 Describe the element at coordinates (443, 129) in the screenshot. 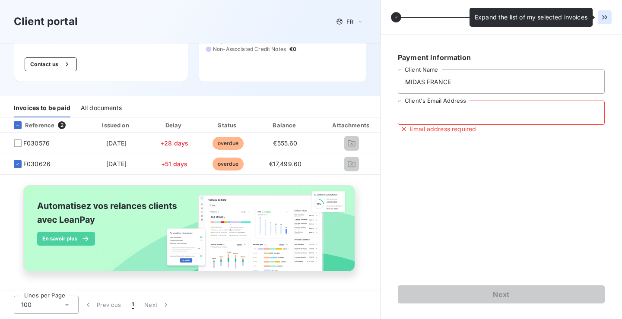

I see `span: Email address required` at that location.